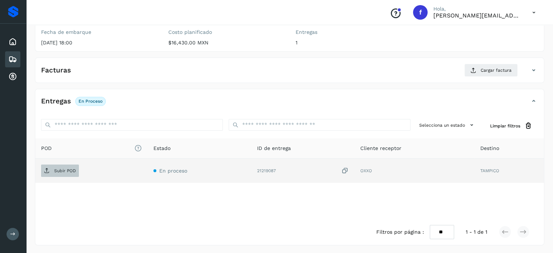  What do you see at coordinates (65, 171) in the screenshot?
I see `p: Subir POD` at bounding box center [65, 171].